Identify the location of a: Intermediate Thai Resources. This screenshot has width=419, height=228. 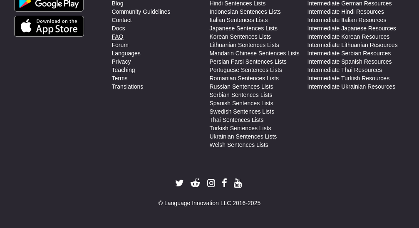
(345, 70).